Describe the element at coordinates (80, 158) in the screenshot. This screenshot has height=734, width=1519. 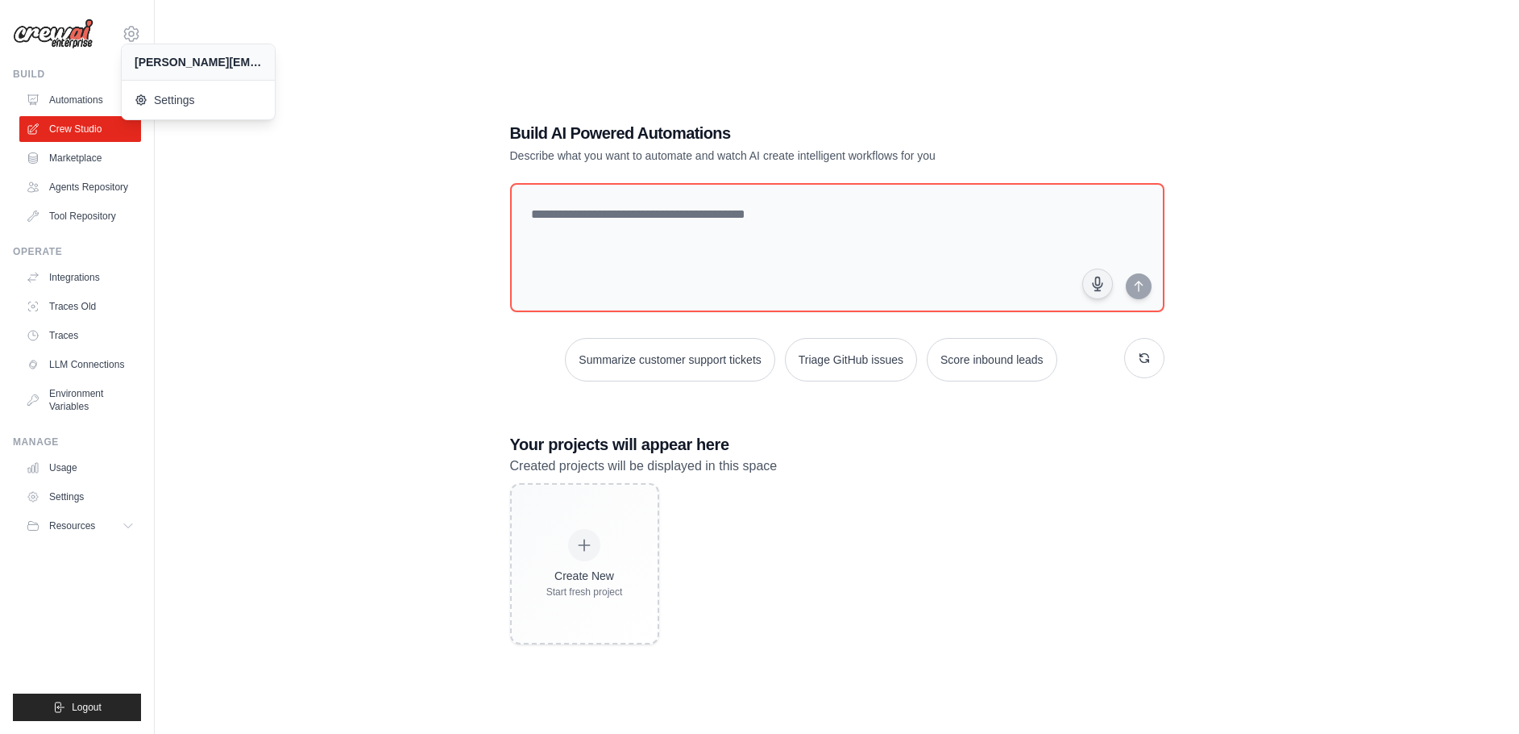
I see `a: Marketplace` at that location.